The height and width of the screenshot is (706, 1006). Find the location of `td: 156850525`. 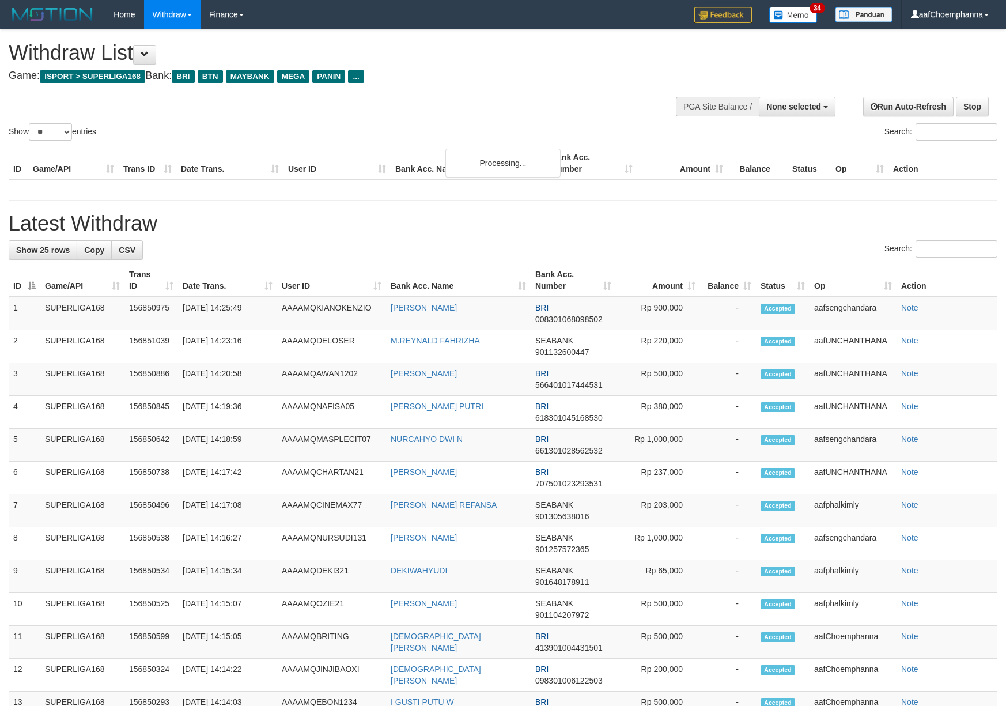

td: 156850525 is located at coordinates (151, 609).